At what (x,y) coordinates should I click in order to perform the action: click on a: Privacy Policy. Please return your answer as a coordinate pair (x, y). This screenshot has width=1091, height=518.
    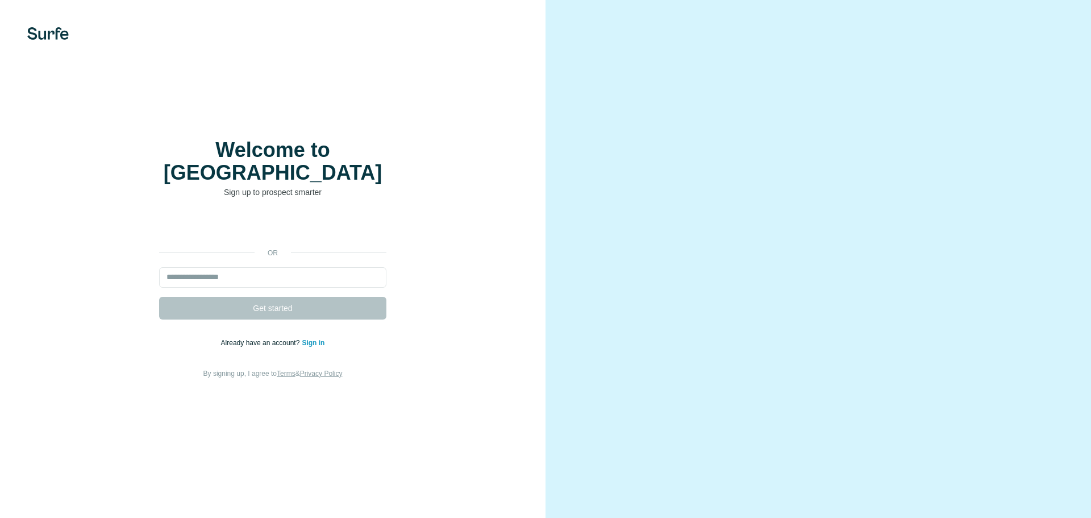
    Looking at the image, I should click on (321, 373).